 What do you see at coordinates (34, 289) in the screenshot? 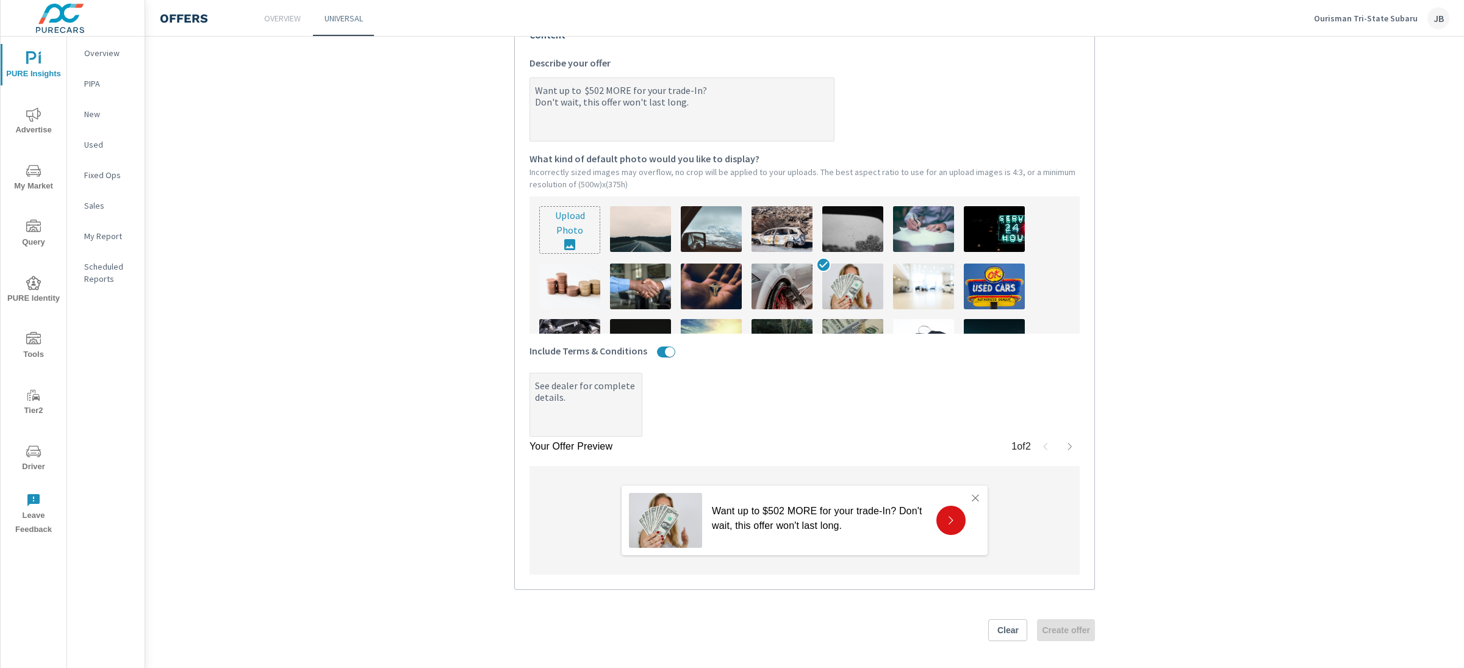
I see `div: nav menu` at bounding box center [34, 289].